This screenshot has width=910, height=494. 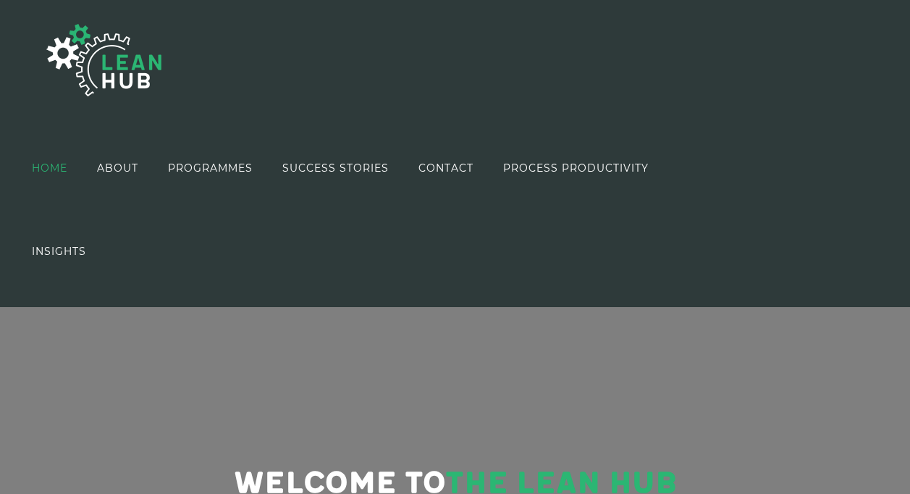 I want to click on span: SUCCESS STORIES, so click(x=335, y=168).